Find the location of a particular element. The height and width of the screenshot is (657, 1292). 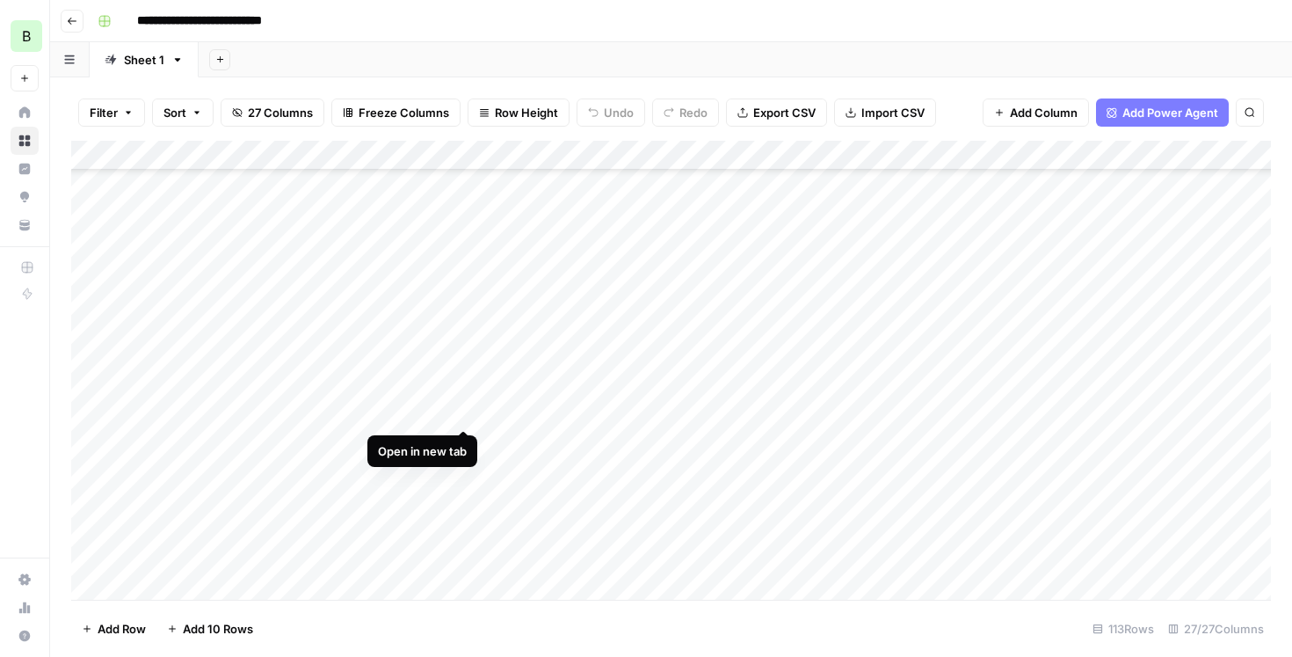

span: Add Row is located at coordinates (121, 629).